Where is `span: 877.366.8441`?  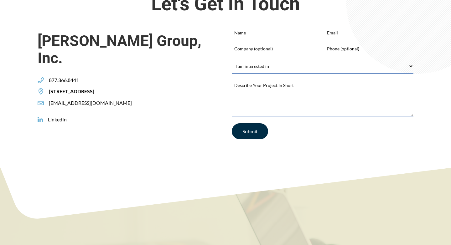
span: 877.366.8441 is located at coordinates (61, 80).